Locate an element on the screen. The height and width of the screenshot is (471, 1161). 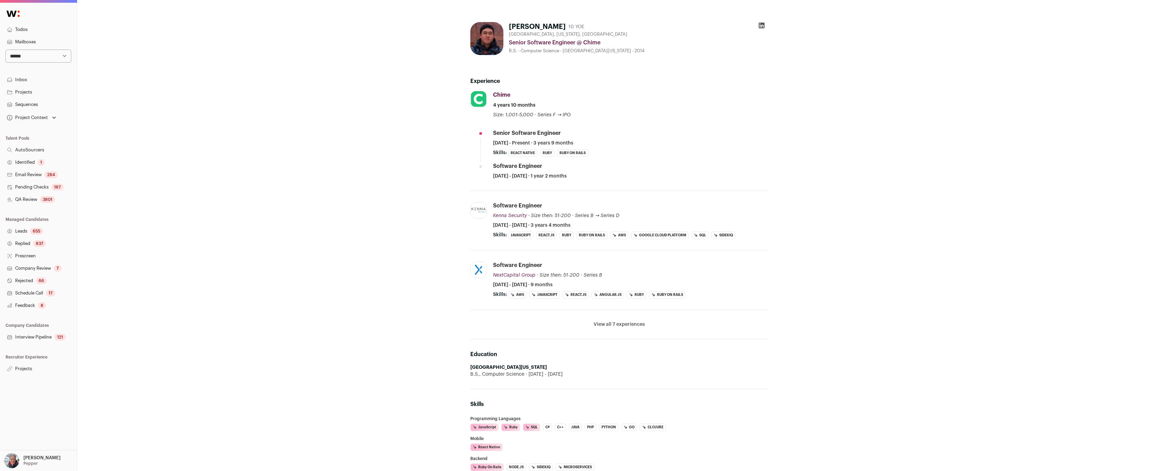
div: 121 is located at coordinates (60, 337).